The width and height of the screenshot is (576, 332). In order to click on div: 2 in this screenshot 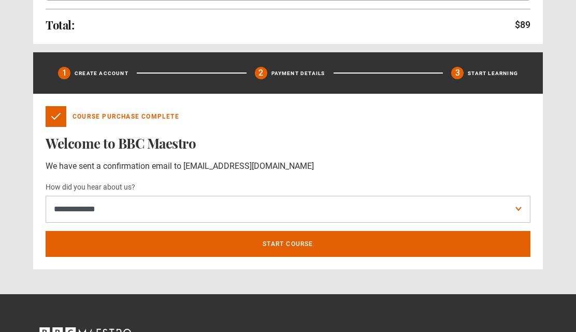, I will do `click(261, 73)`.